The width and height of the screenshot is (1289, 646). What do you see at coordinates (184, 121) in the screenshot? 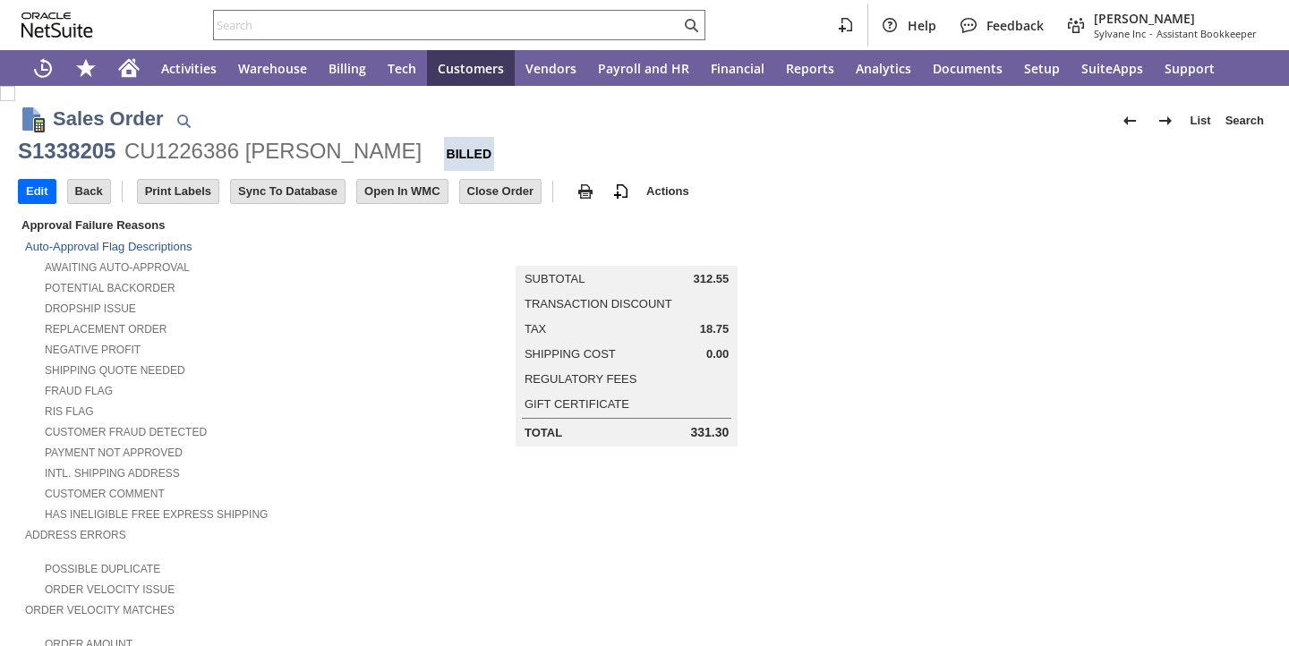
I see `img: Quick Find` at bounding box center [184, 121].